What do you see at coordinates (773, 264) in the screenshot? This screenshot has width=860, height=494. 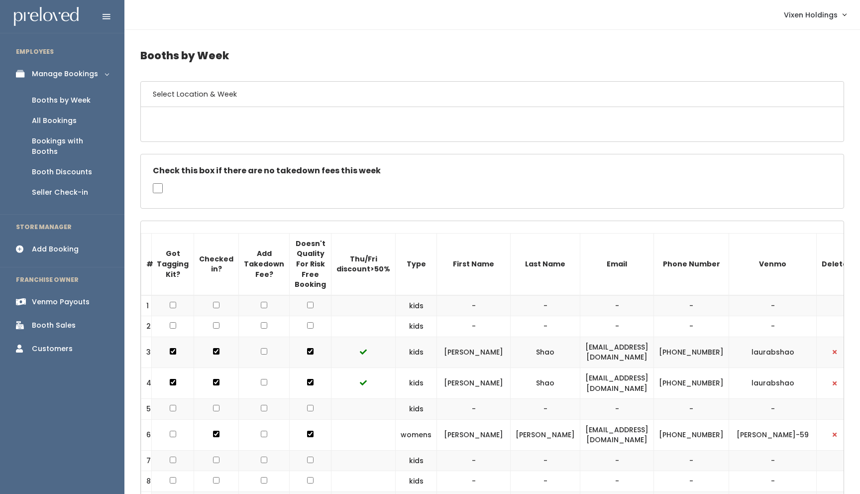 I see `th: Venmo` at bounding box center [773, 264].